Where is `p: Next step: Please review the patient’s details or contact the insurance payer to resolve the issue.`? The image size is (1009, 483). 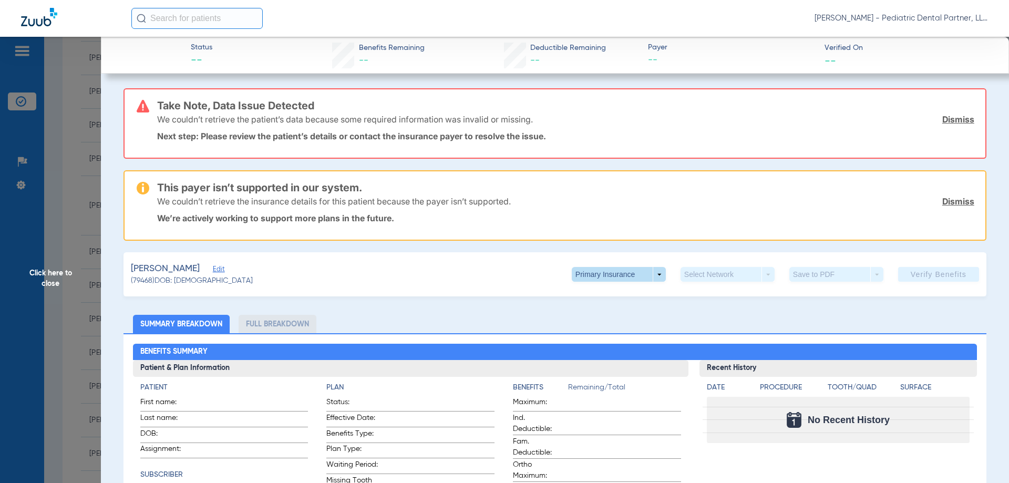 p: Next step: Please review the patient’s details or contact the insurance payer to resolve the issue. is located at coordinates (565, 136).